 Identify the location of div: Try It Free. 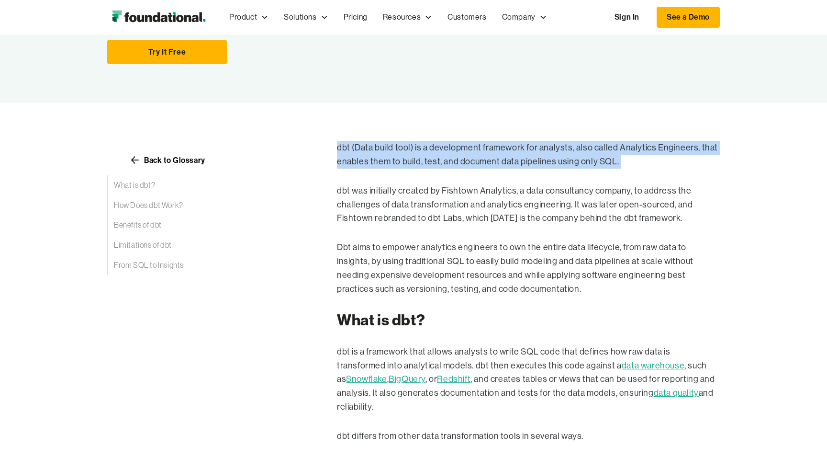
(167, 52).